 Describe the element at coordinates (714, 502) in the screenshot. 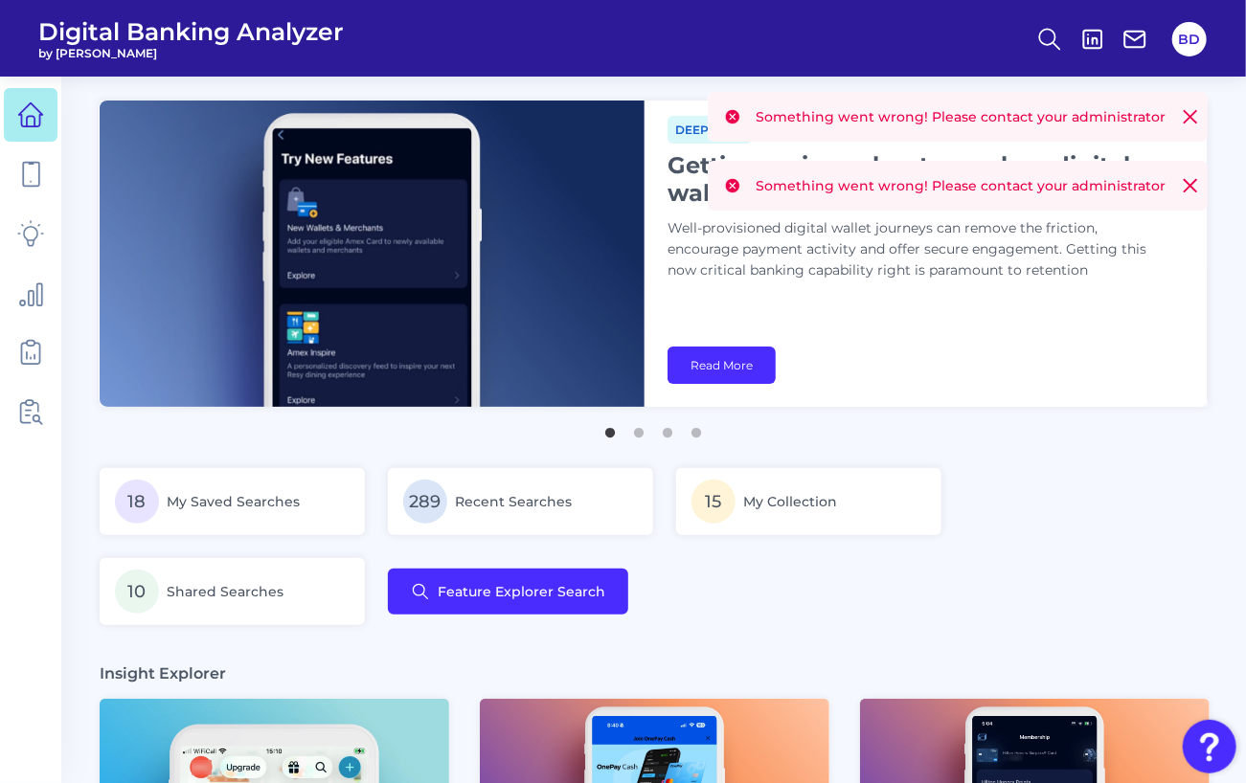

I see `span: 15` at that location.